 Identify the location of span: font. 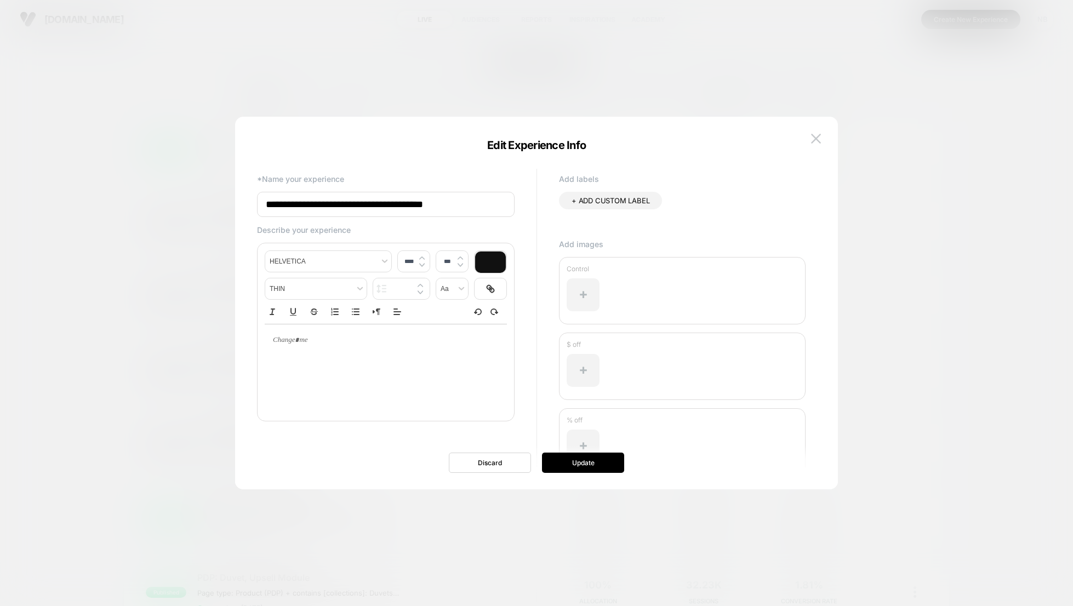
(328, 261).